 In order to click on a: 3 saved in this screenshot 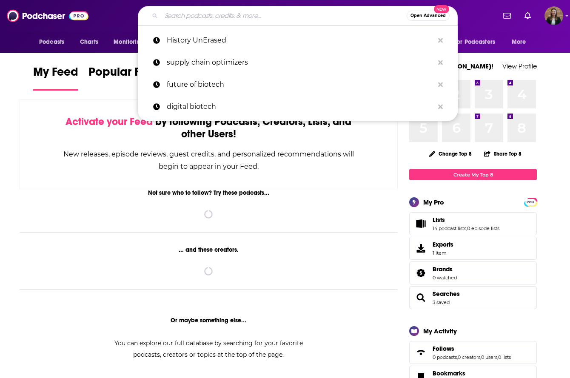, I will do `click(441, 303)`.